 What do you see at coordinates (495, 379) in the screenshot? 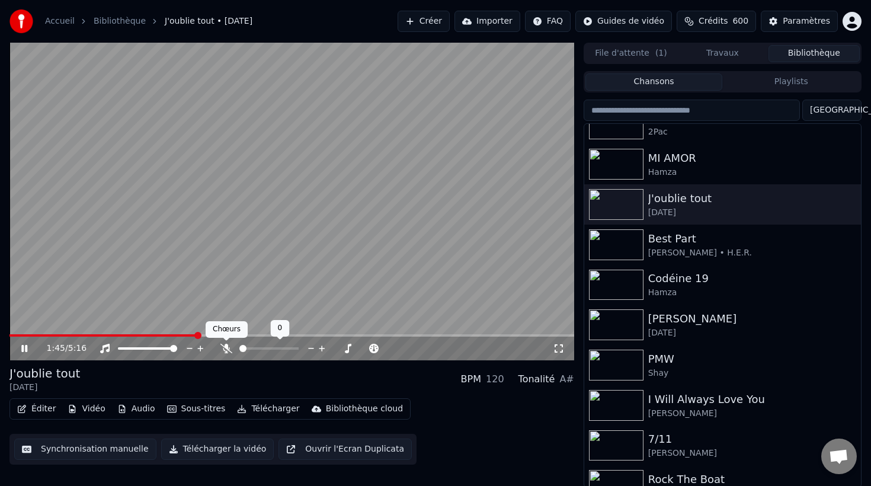
I see `div: 120` at bounding box center [495, 379].